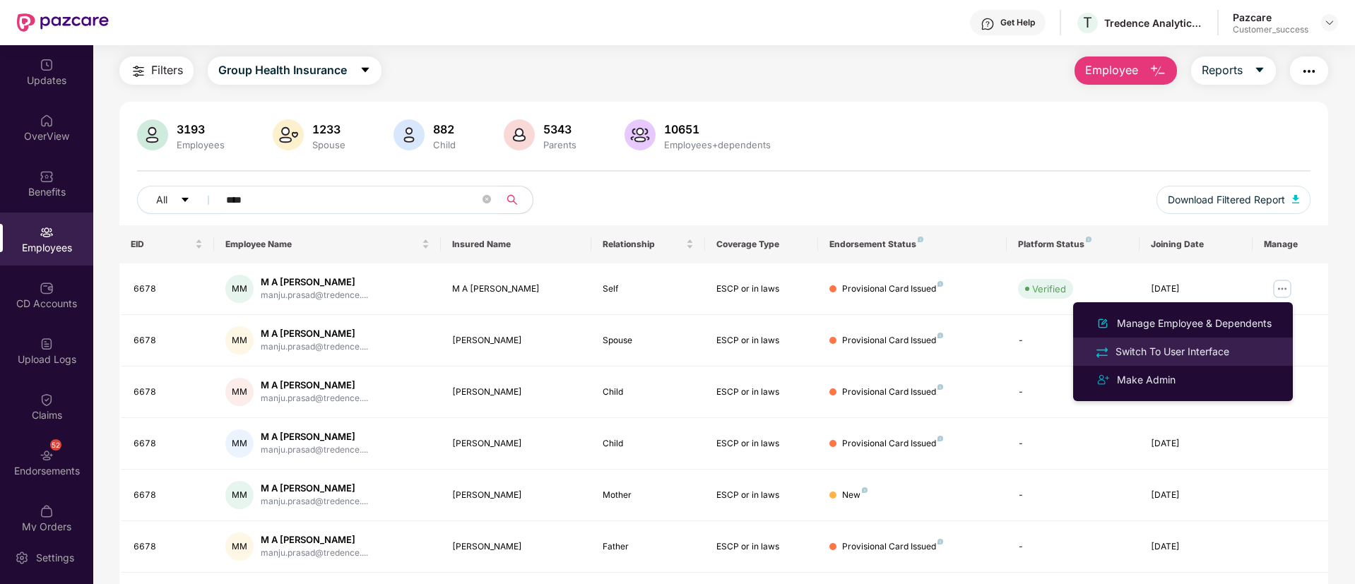 The width and height of the screenshot is (1355, 584). Describe the element at coordinates (47, 177) in the screenshot. I see `img: svg+xml;base64,PHN2ZyBpZD0iQmVuZWZpdHMiIHhtbG5zPSJodHRwOi8vd3d3LnczLm9yZy8yMDAwL3N2ZyIgd2lkdGg9Ij...` at that location.